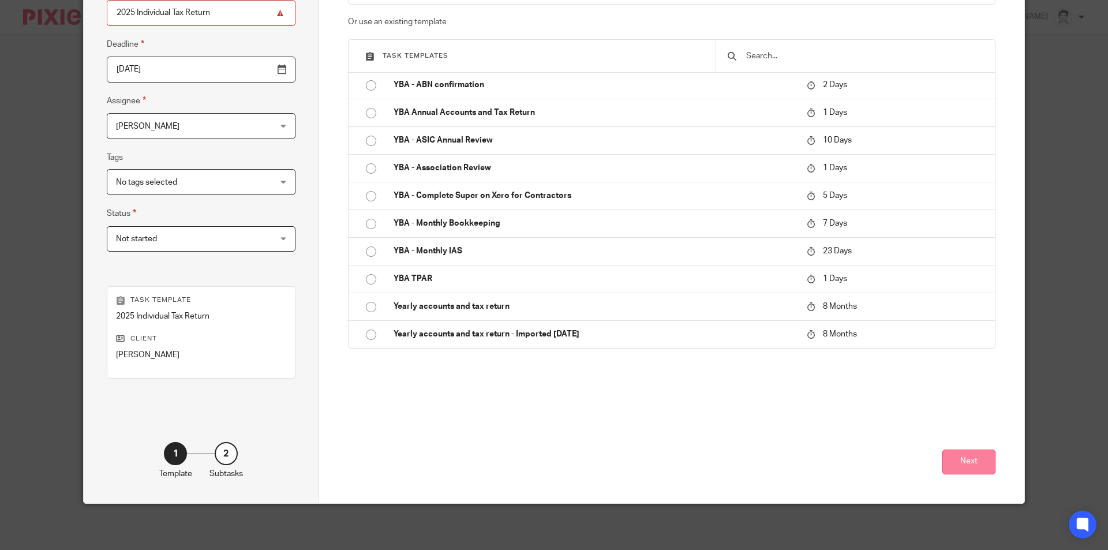  I want to click on button: Next, so click(969, 461).